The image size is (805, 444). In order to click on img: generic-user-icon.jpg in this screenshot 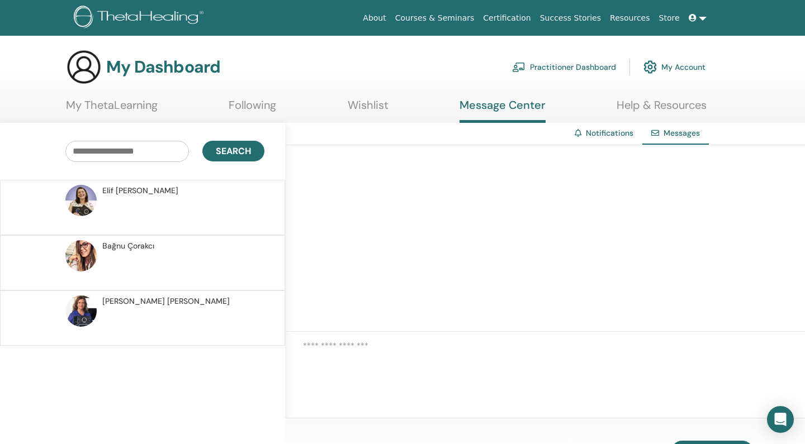, I will do `click(84, 67)`.